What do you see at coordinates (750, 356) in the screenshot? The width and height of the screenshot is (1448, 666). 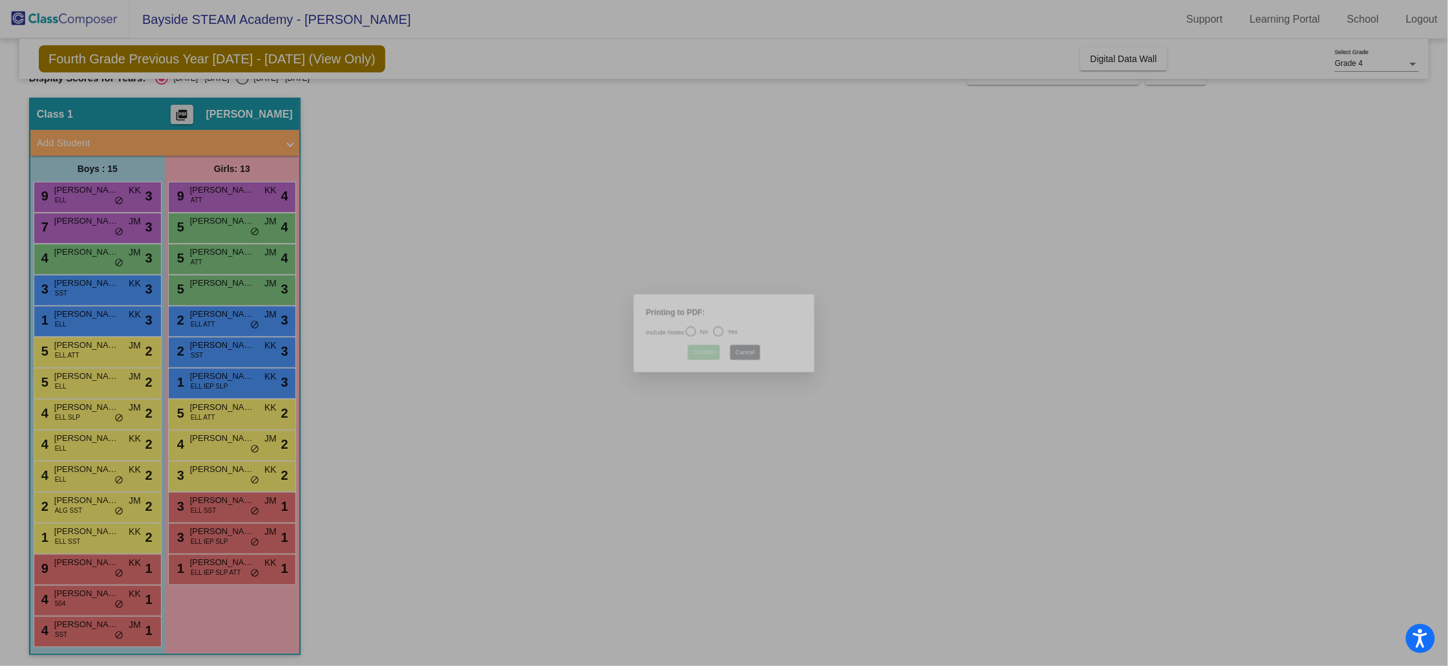 I see `button: Cancel` at bounding box center [750, 356].